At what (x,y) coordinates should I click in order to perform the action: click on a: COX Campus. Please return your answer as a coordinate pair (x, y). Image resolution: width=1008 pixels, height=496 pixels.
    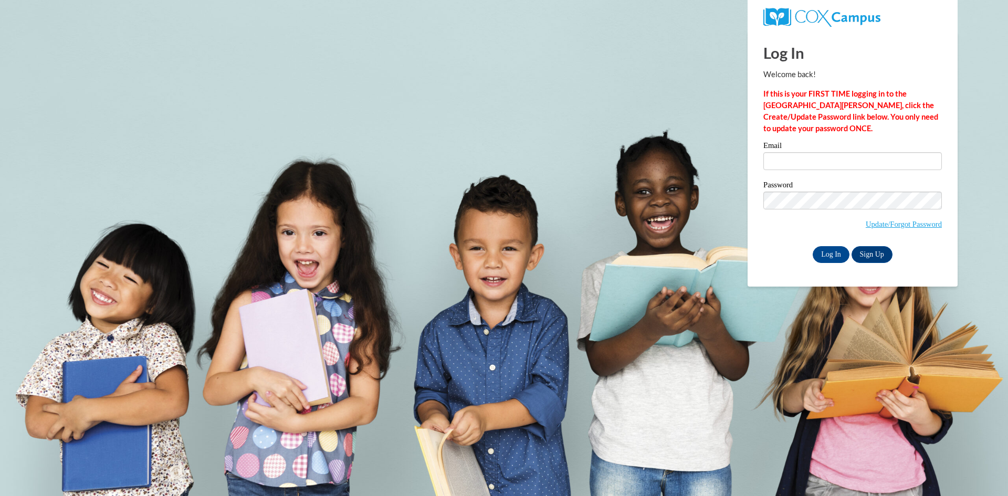
    Looking at the image, I should click on (822, 16).